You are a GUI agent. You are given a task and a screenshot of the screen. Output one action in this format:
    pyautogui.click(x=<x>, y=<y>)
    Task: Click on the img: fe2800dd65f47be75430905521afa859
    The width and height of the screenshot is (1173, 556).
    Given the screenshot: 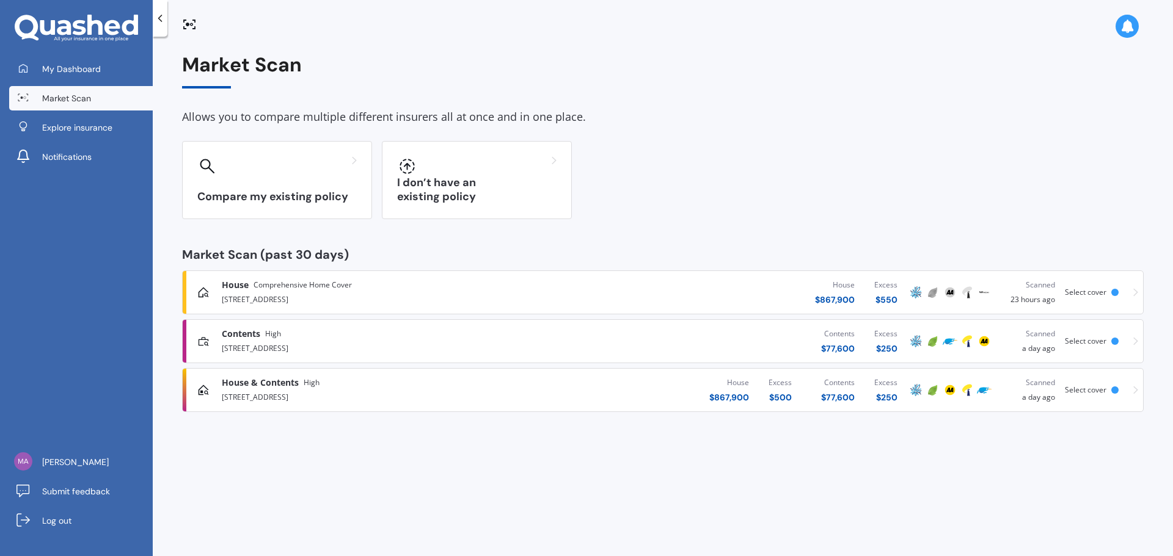 What is the action you would take?
    pyautogui.click(x=23, y=462)
    